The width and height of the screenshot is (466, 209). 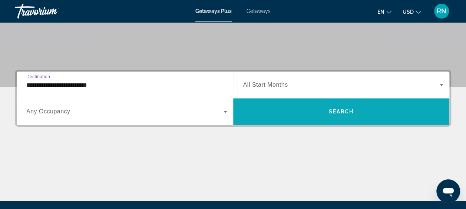 What do you see at coordinates (213, 11) in the screenshot?
I see `a: Getaways Plus` at bounding box center [213, 11].